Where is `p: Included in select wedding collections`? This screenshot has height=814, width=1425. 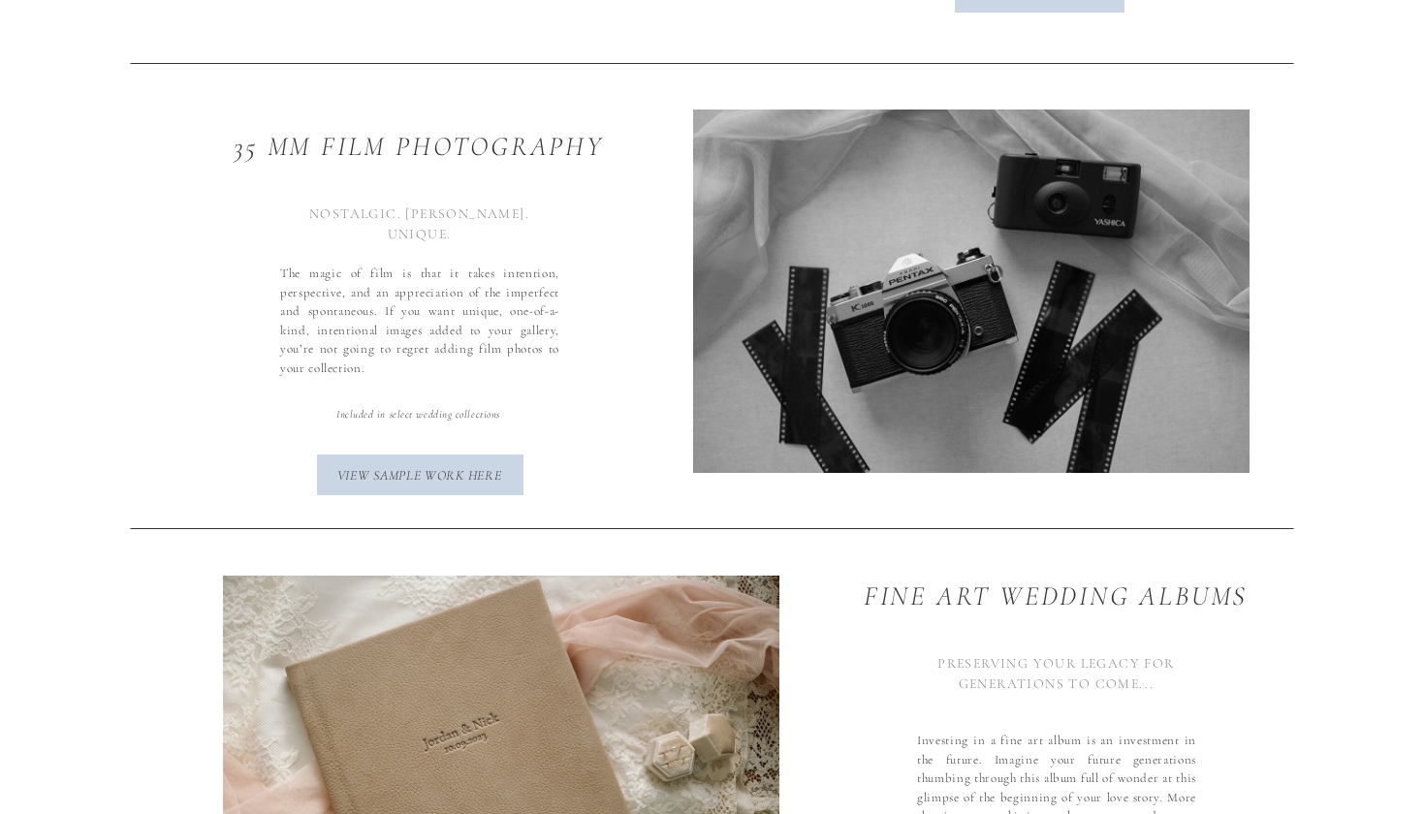 p: Included in select wedding collections is located at coordinates (420, 416).